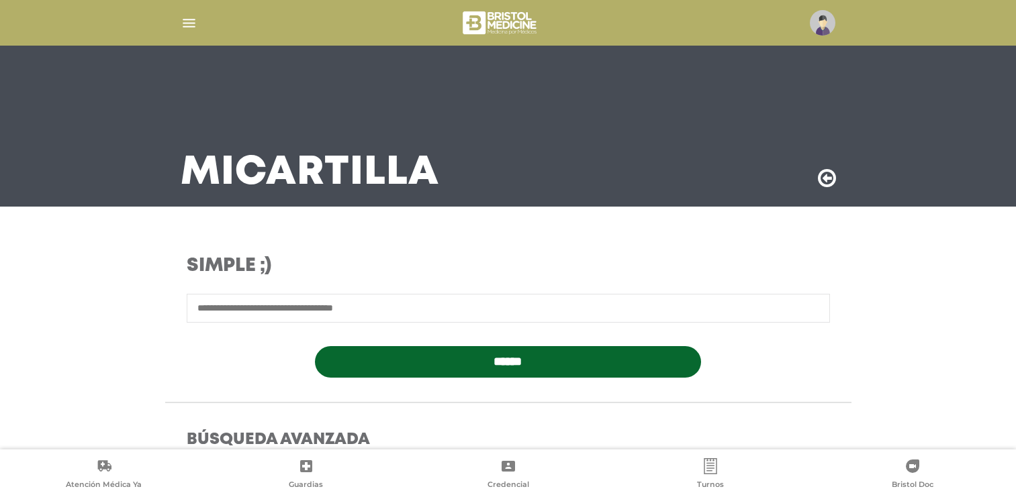 This screenshot has height=495, width=1016. I want to click on a: Guardias, so click(305, 475).